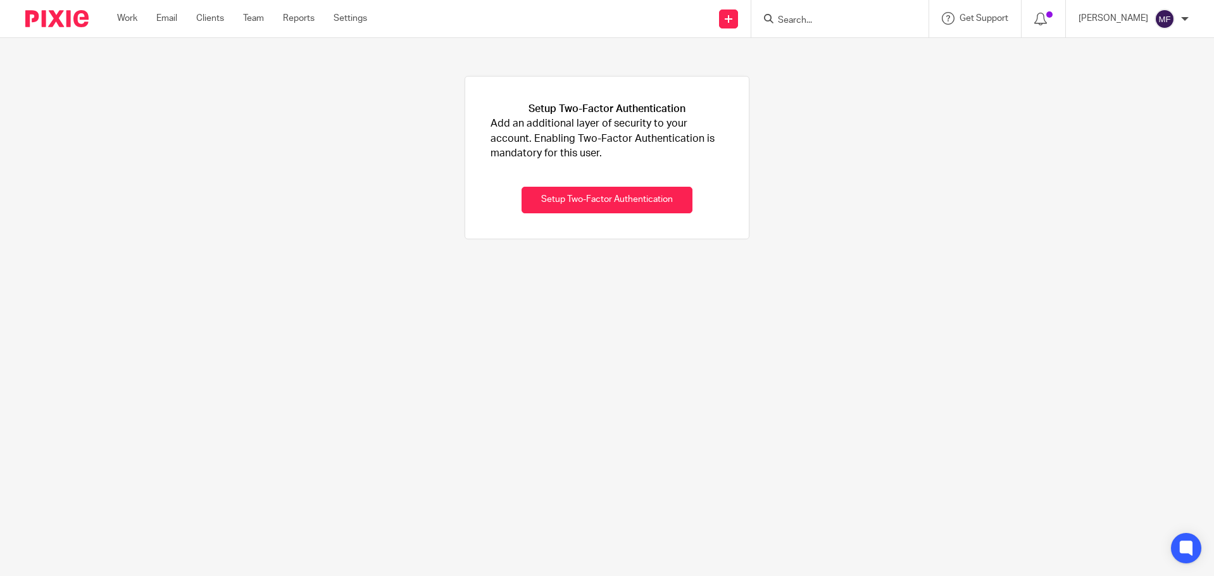 The image size is (1214, 576). What do you see at coordinates (127, 18) in the screenshot?
I see `a: Work` at bounding box center [127, 18].